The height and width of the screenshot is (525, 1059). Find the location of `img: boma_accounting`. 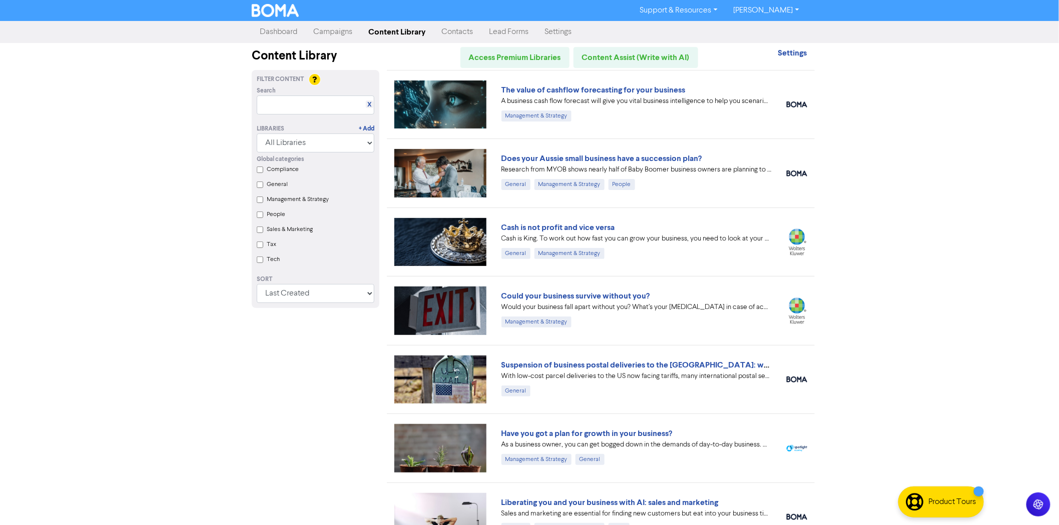

img: boma_accounting is located at coordinates (796, 105).